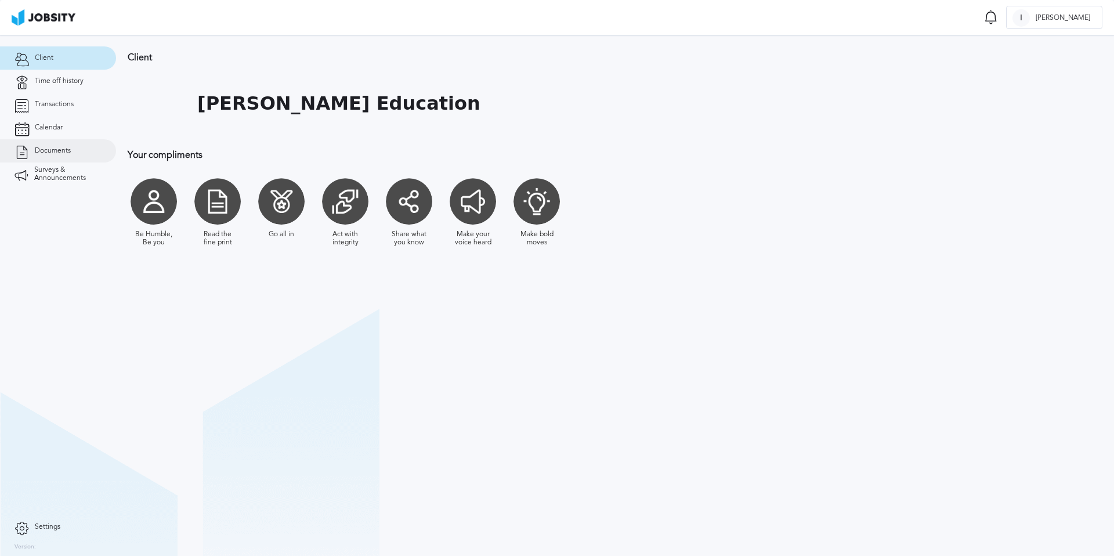  Describe the element at coordinates (49, 128) in the screenshot. I see `span: Calendar` at that location.